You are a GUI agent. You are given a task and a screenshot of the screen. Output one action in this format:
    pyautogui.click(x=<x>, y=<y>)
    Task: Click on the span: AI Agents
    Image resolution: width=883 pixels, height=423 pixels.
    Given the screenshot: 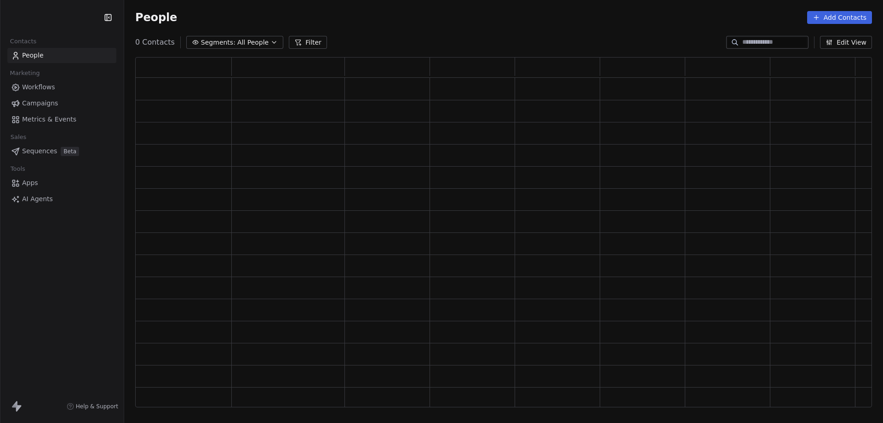 What is the action you would take?
    pyautogui.click(x=37, y=199)
    